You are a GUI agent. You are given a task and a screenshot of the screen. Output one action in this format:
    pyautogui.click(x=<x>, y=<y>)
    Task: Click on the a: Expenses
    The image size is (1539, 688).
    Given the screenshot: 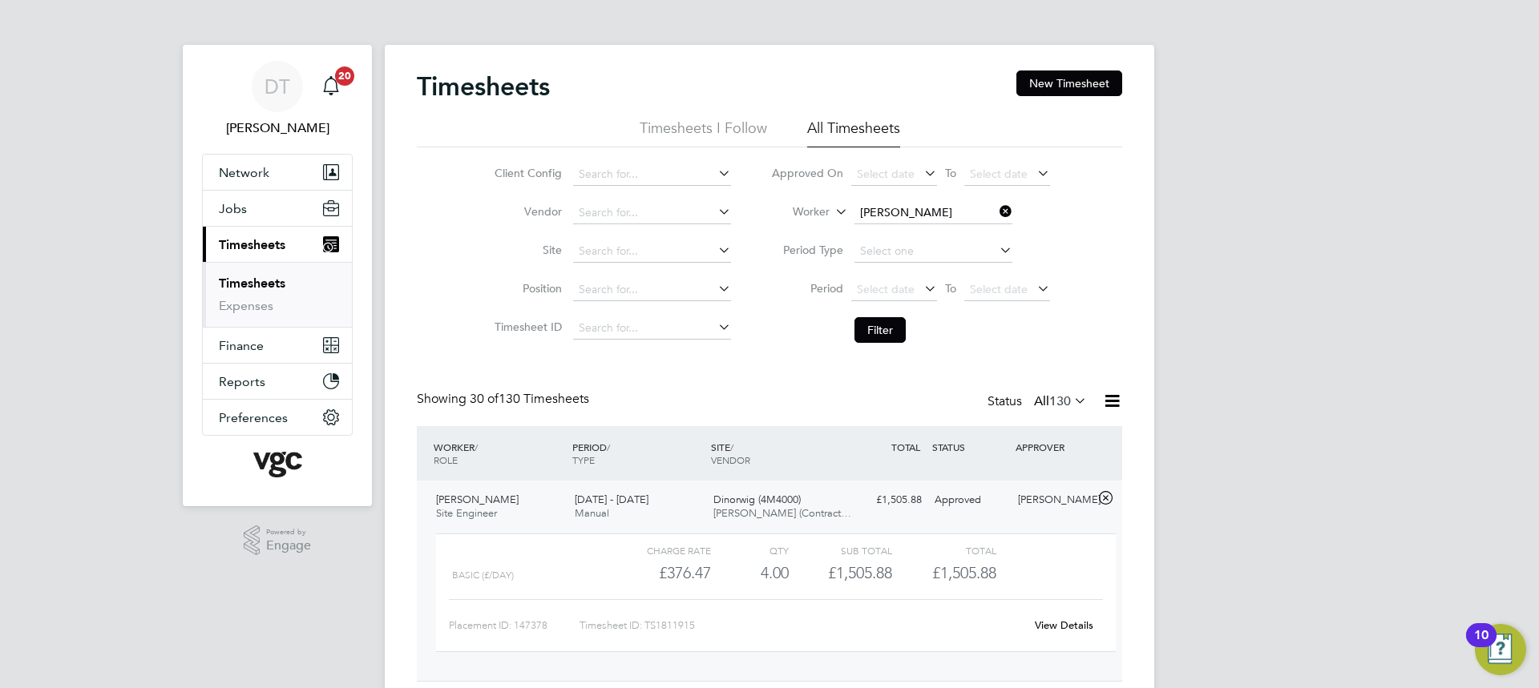 What is the action you would take?
    pyautogui.click(x=246, y=305)
    